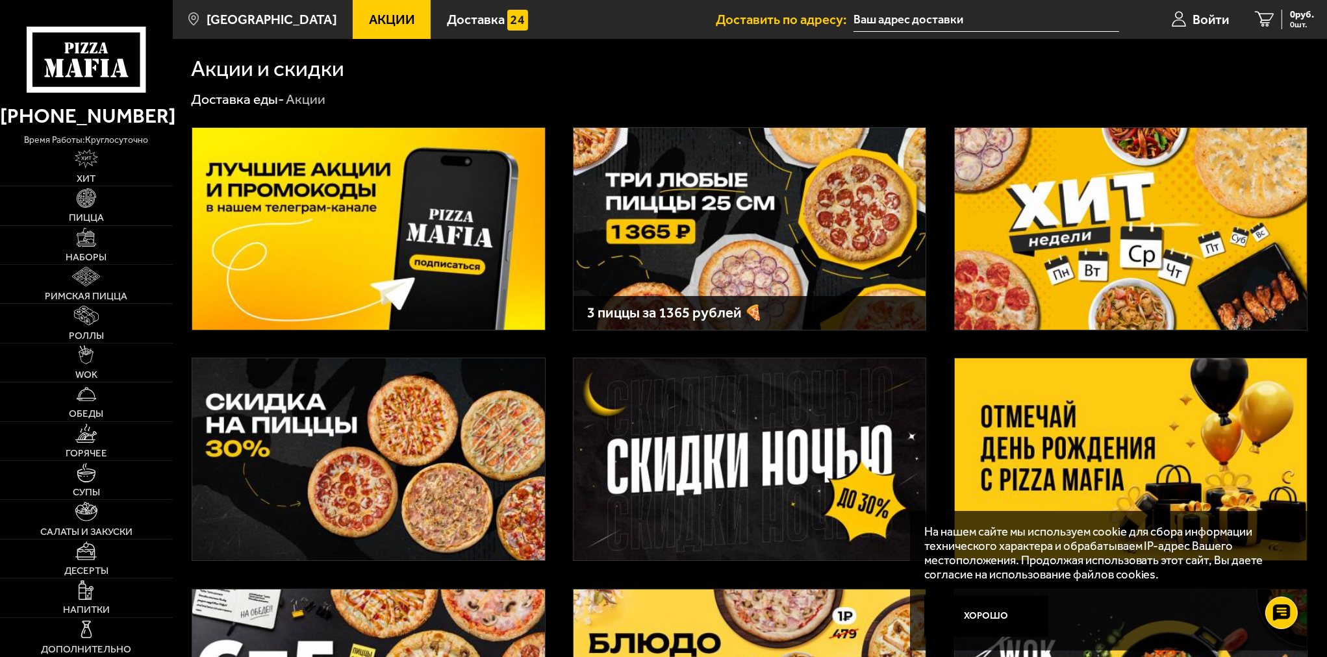 The height and width of the screenshot is (657, 1327). Describe the element at coordinates (86, 610) in the screenshot. I see `span: Напитки` at that location.